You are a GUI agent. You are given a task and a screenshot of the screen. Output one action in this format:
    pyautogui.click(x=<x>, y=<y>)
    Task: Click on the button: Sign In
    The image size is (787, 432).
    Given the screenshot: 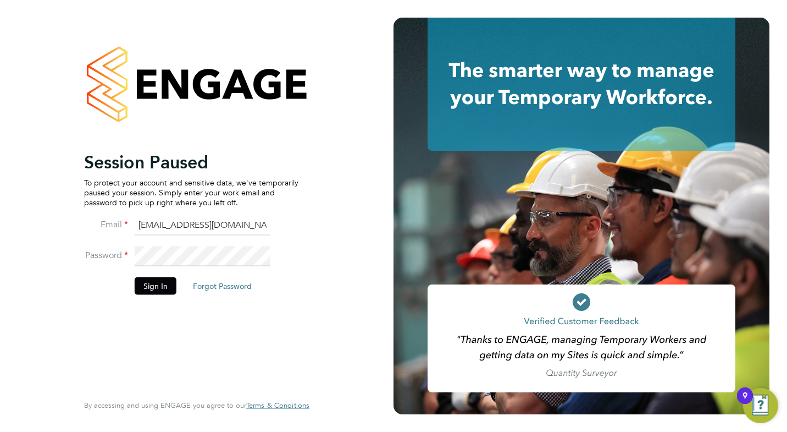 What is the action you would take?
    pyautogui.click(x=156, y=285)
    